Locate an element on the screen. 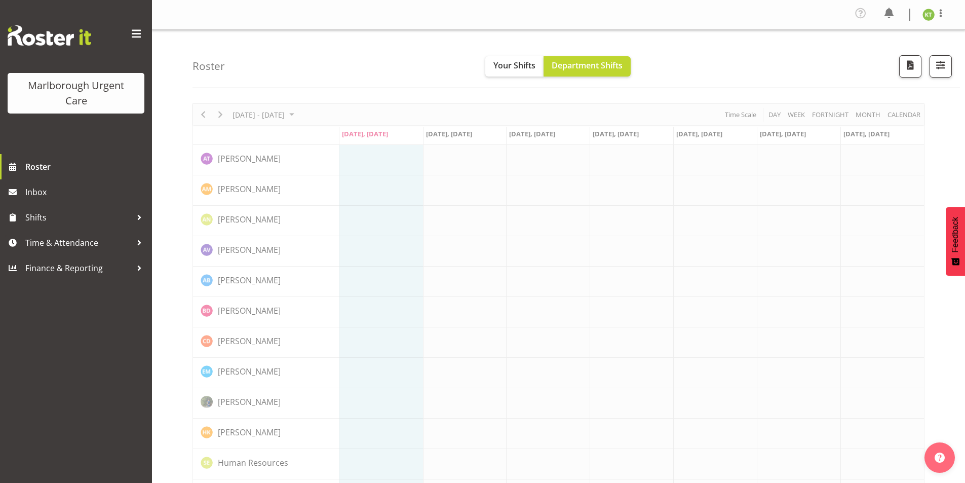 The width and height of the screenshot is (965, 483). span: Time & Attendance is located at coordinates (79, 243).